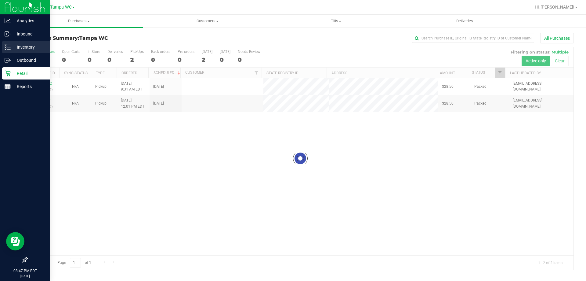 The height and width of the screenshot is (281, 586). What do you see at coordinates (465, 21) in the screenshot?
I see `span: Deliveries` at bounding box center [465, 21].